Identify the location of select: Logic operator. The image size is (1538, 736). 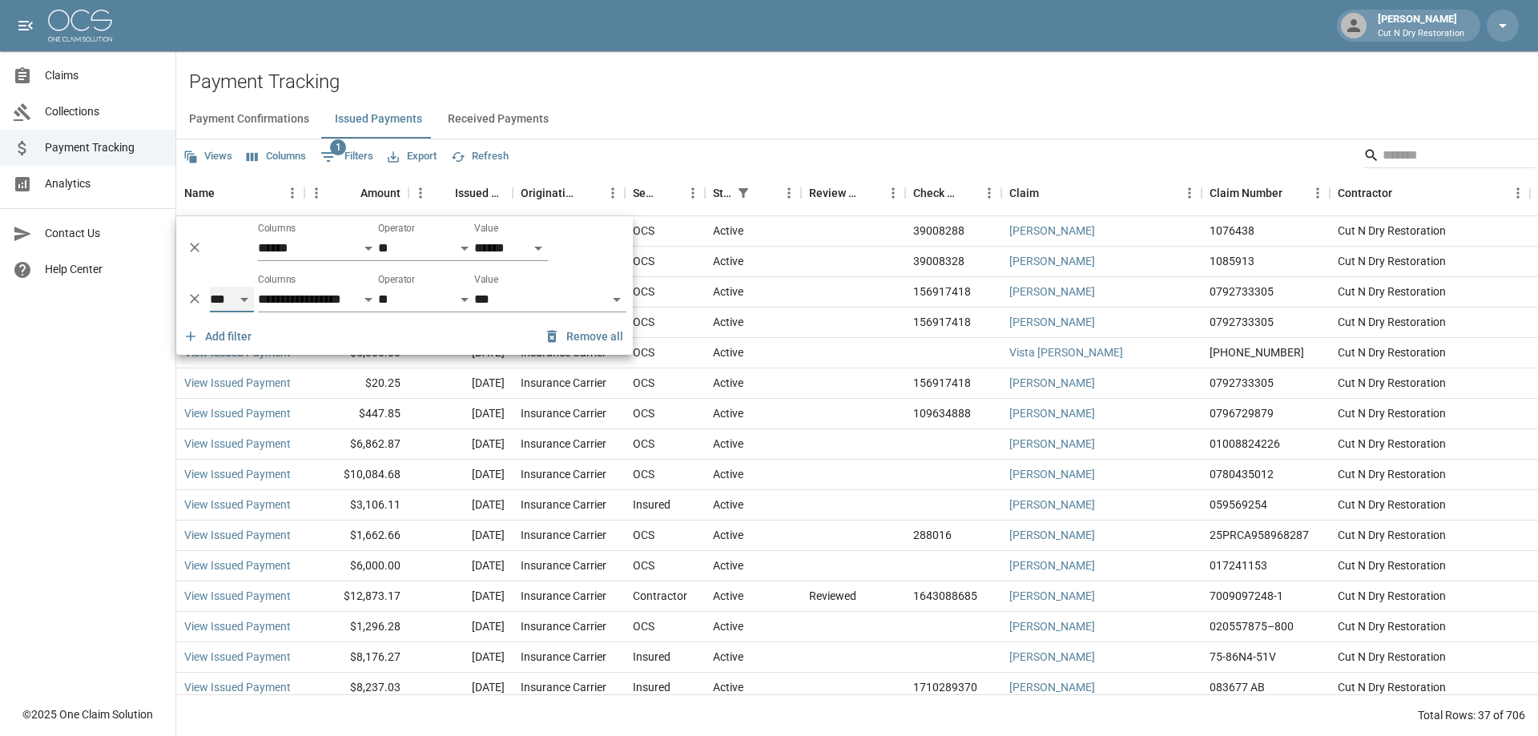
(231, 300).